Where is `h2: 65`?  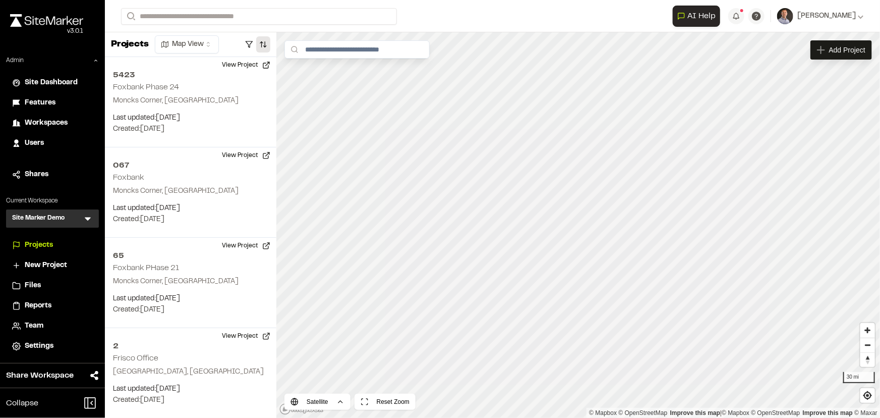
h2: 65 is located at coordinates (191, 256).